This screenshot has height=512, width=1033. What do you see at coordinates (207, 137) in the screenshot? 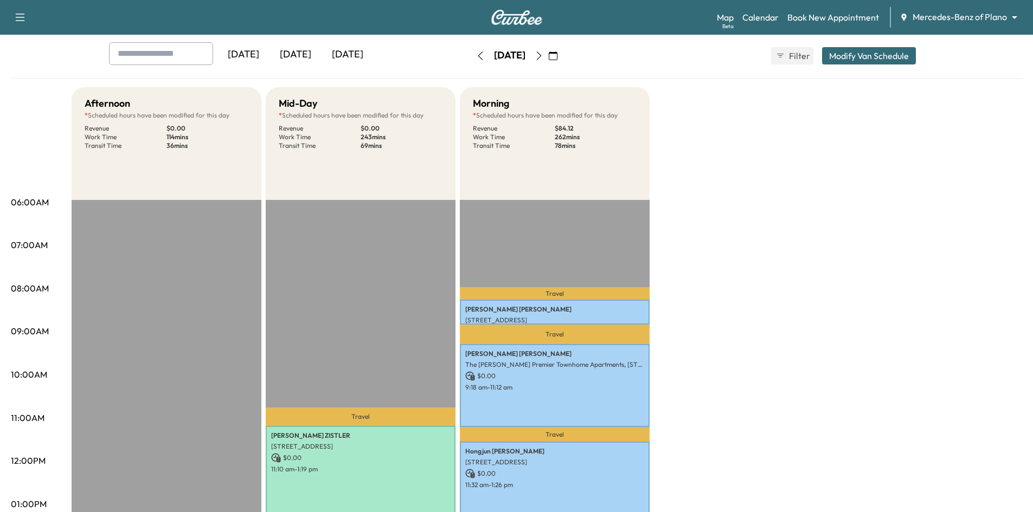
I see `p: 114 mins` at bounding box center [207, 137].